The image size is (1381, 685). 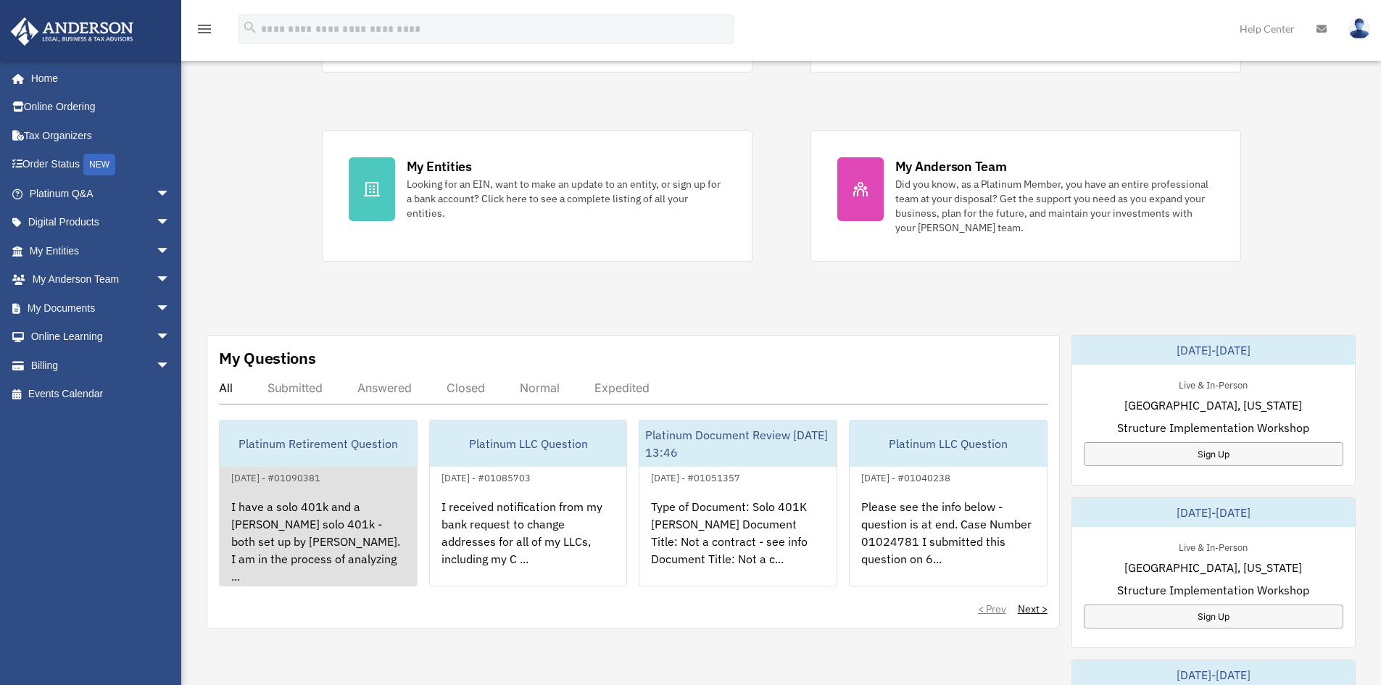 I want to click on a: My Entities Looking for an EIN, want to make an update to an entity, or sign up for a bank accoun..., so click(x=537, y=196).